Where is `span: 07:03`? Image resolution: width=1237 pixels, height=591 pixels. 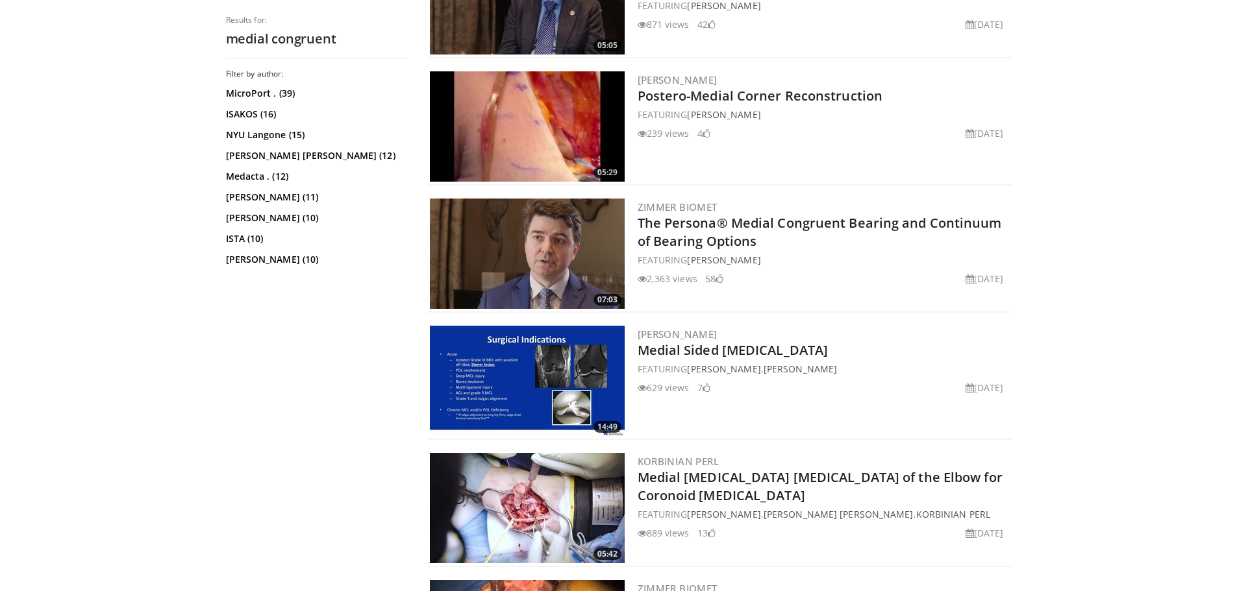
span: 07:03 is located at coordinates (607, 300).